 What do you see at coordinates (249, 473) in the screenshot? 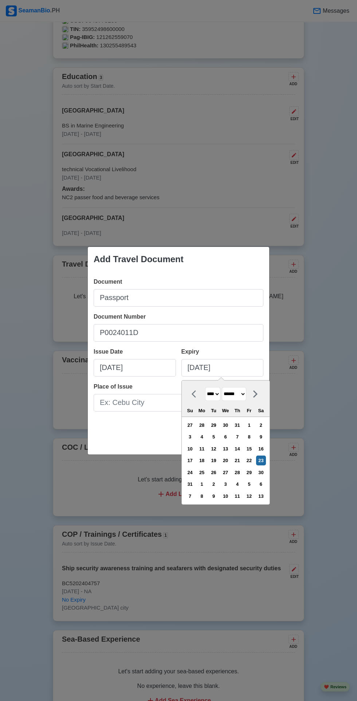
I see `div: Choose Friday, August 29th, 2025` at bounding box center [249, 473].